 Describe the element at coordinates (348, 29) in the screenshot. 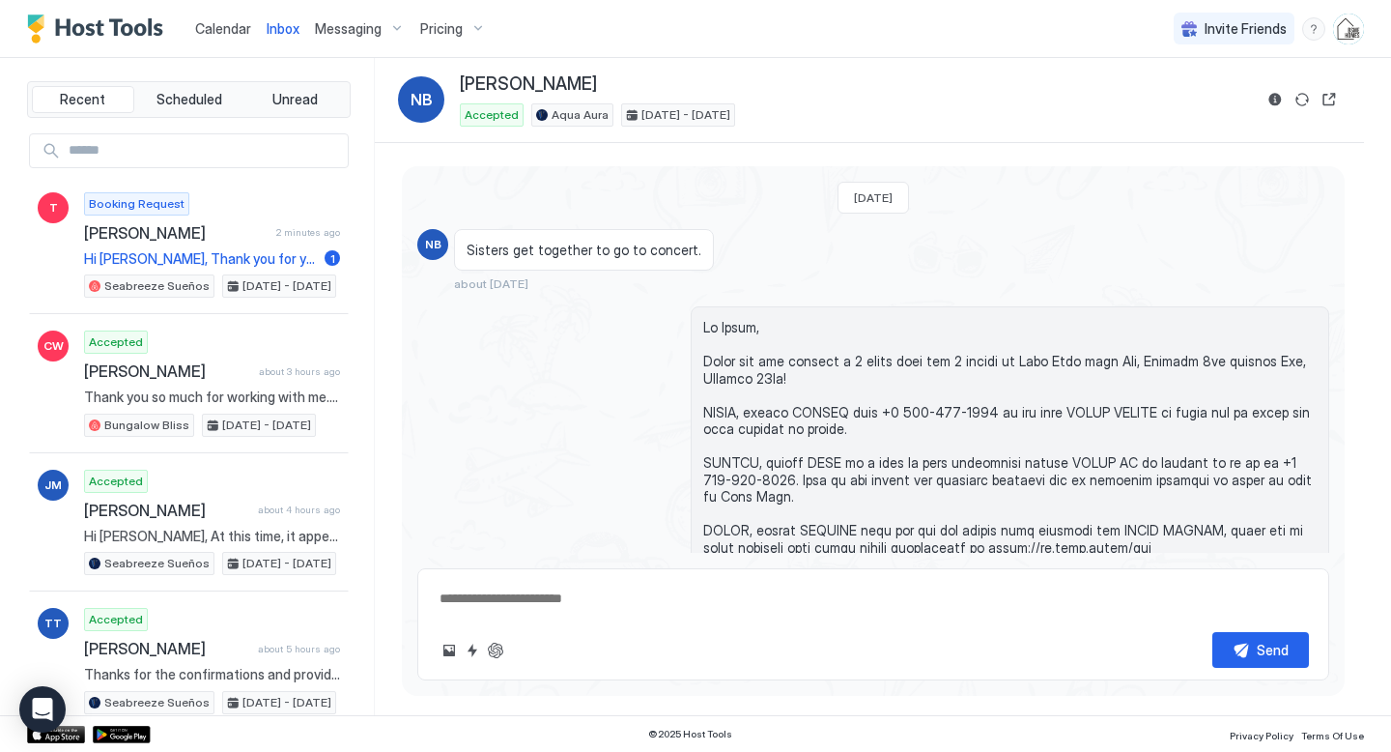

I see `span: Messaging` at that location.